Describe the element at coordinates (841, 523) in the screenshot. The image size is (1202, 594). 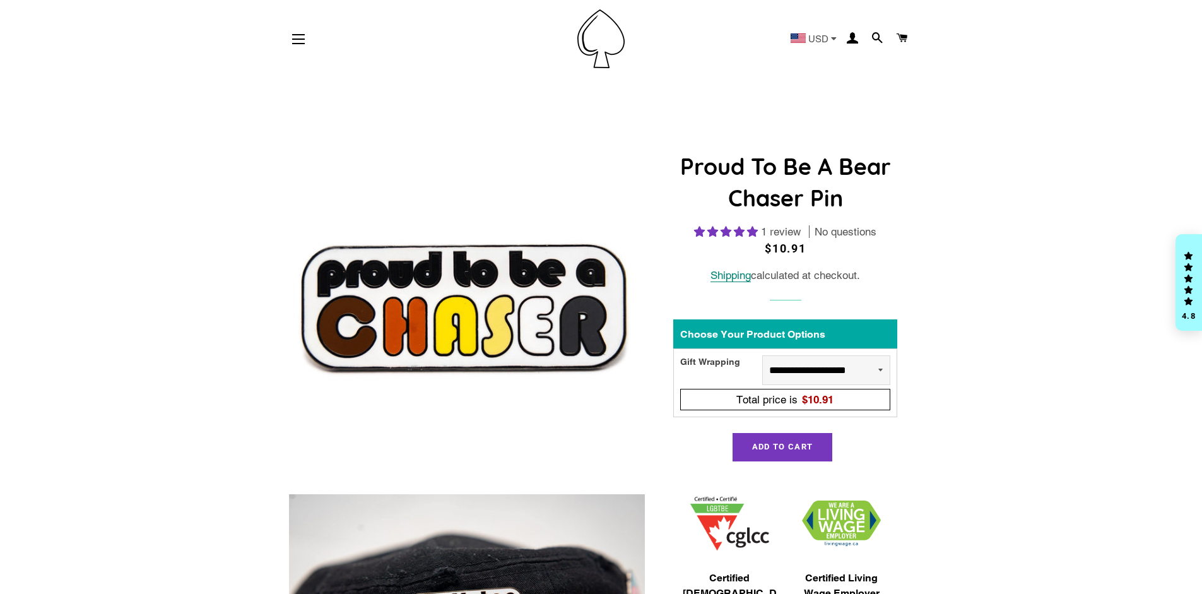
I see `img: 1706832627.png` at that location.